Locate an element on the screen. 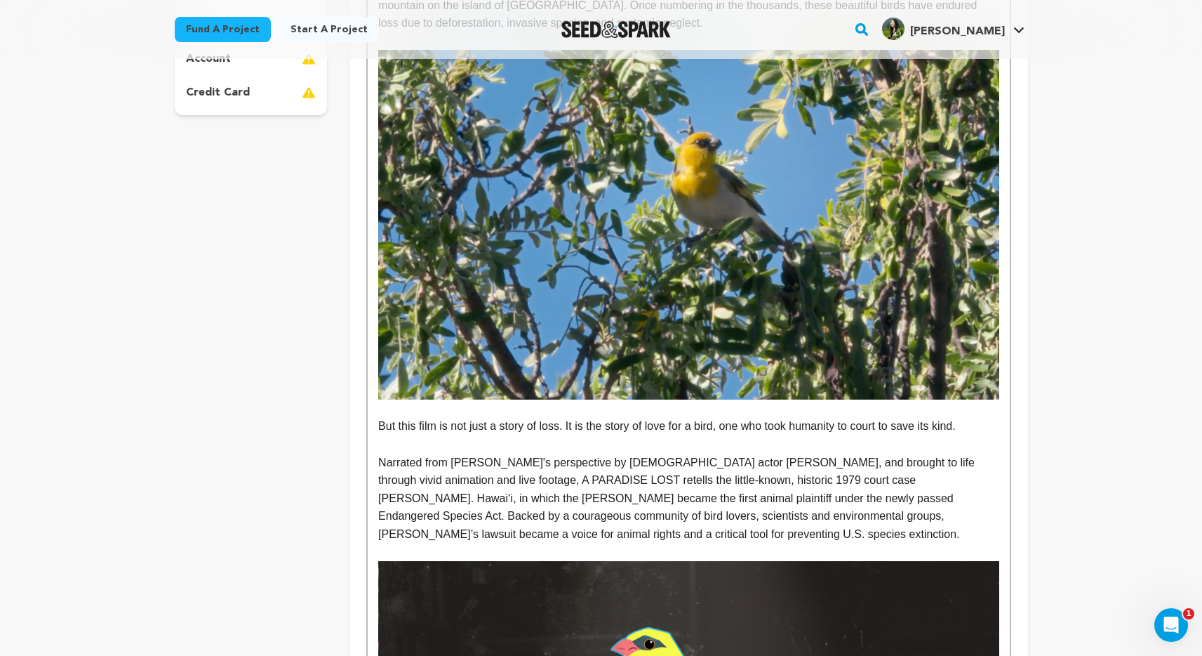 This screenshot has width=1202, height=656. span: Sumiye L.'s Profile is located at coordinates (953, 29).